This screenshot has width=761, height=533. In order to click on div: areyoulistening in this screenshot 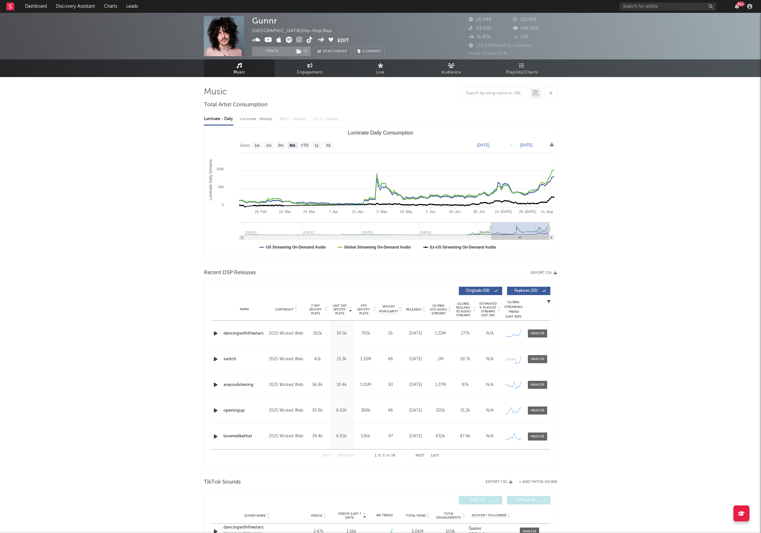, I will do `click(244, 385)`.